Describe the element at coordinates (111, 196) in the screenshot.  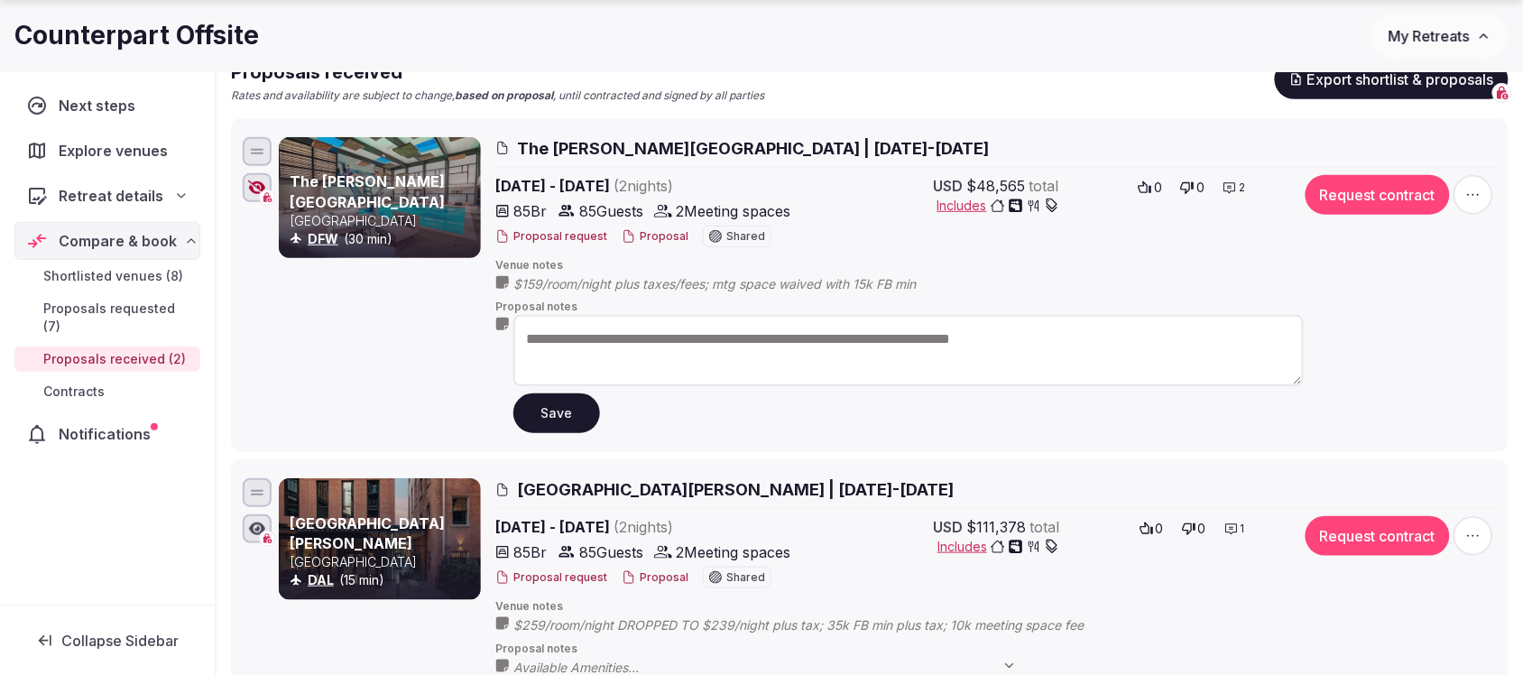
I see `span: Retreat details` at that location.